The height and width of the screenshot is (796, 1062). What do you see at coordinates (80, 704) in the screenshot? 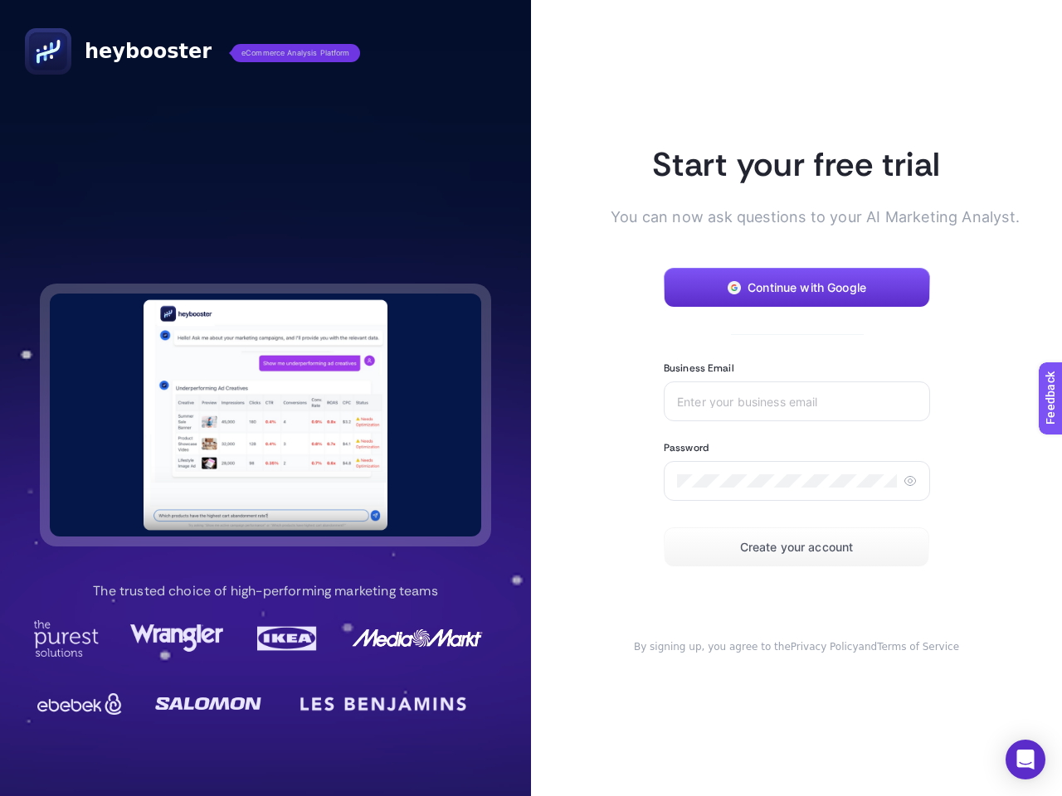
I see `img: Ebebek` at bounding box center [80, 704].